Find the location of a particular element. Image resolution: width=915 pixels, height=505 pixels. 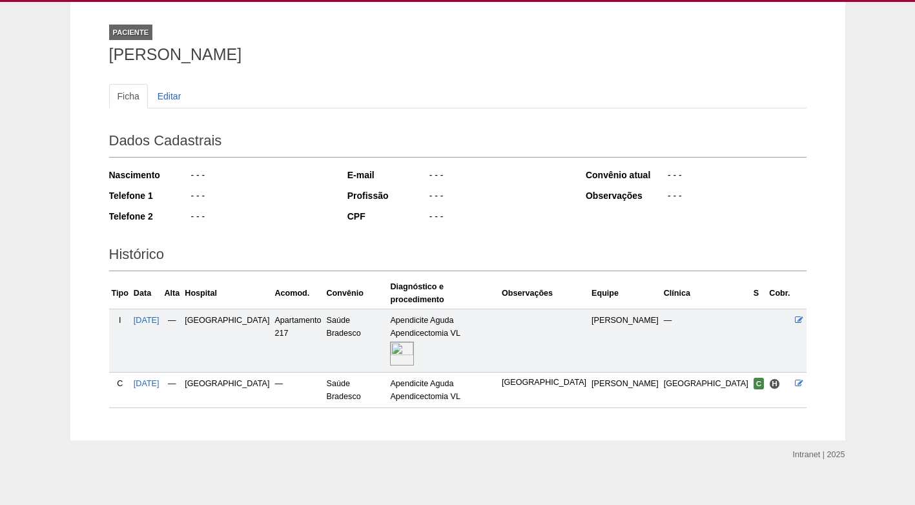

span: Confirmada is located at coordinates (759, 384).